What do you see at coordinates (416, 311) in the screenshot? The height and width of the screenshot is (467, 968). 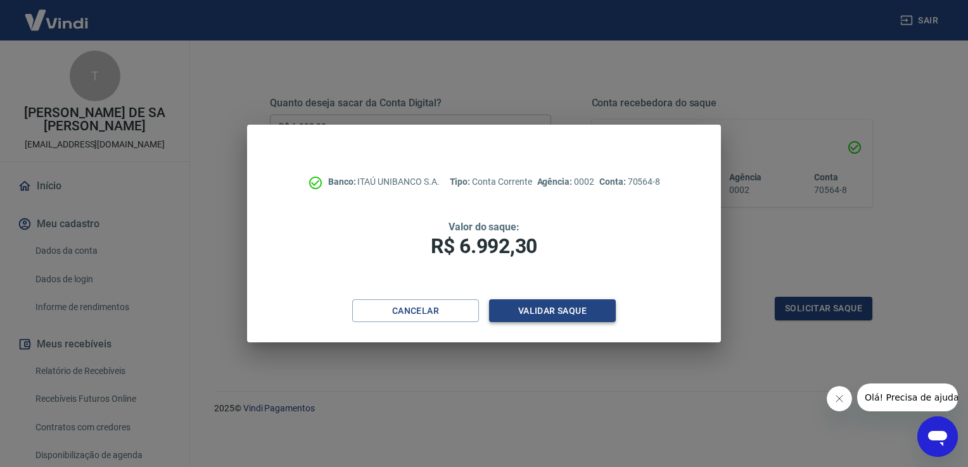 I see `button: Cancelar` at bounding box center [416, 311].